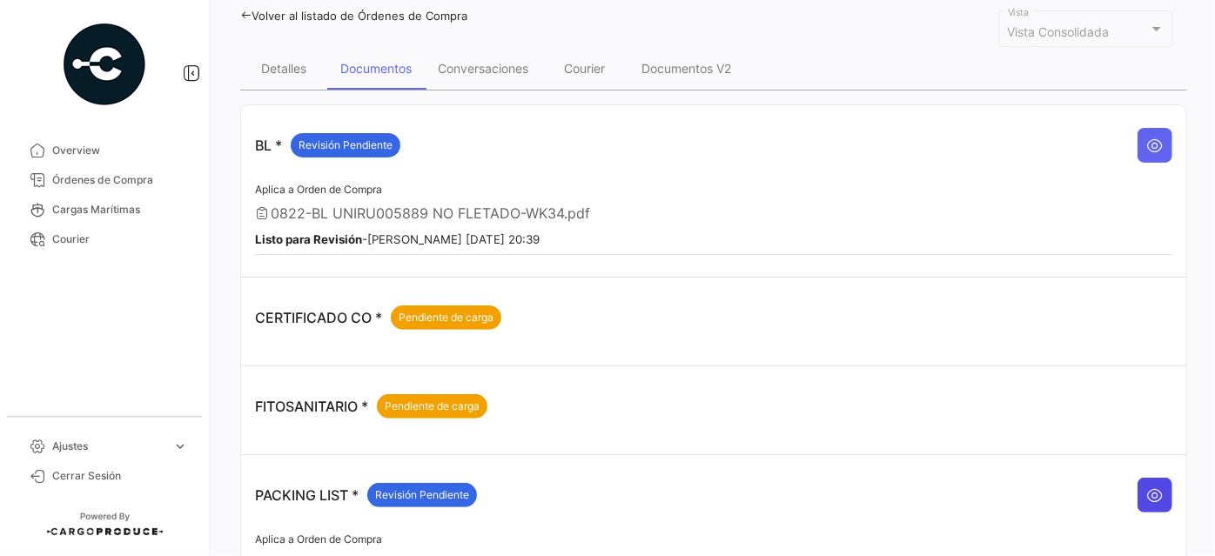 This screenshot has width=1215, height=556. Describe the element at coordinates (376, 68) in the screenshot. I see `div: Documentos` at that location.